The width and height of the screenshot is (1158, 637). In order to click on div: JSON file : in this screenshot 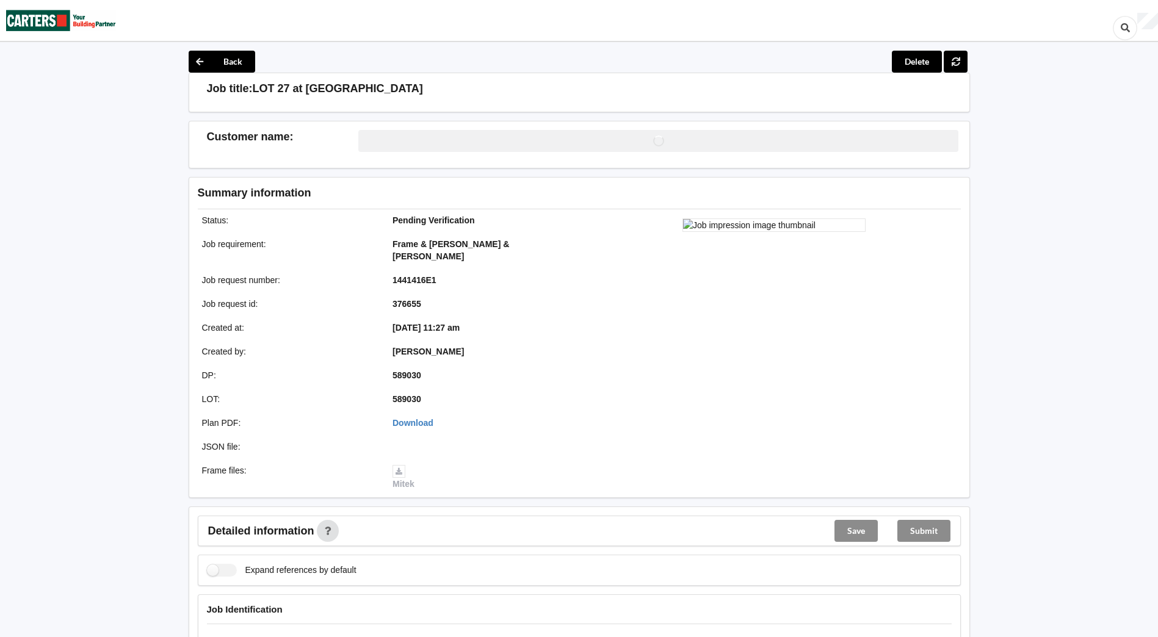, I will do `click(289, 447)`.